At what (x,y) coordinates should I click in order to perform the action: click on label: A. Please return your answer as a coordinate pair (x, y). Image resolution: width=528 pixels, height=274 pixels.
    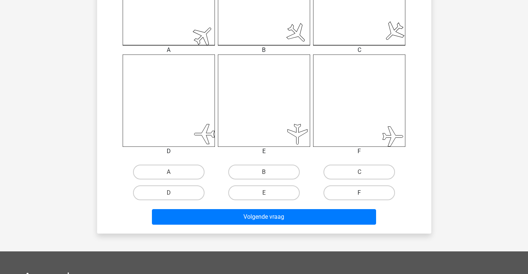
    Looking at the image, I should click on (168, 172).